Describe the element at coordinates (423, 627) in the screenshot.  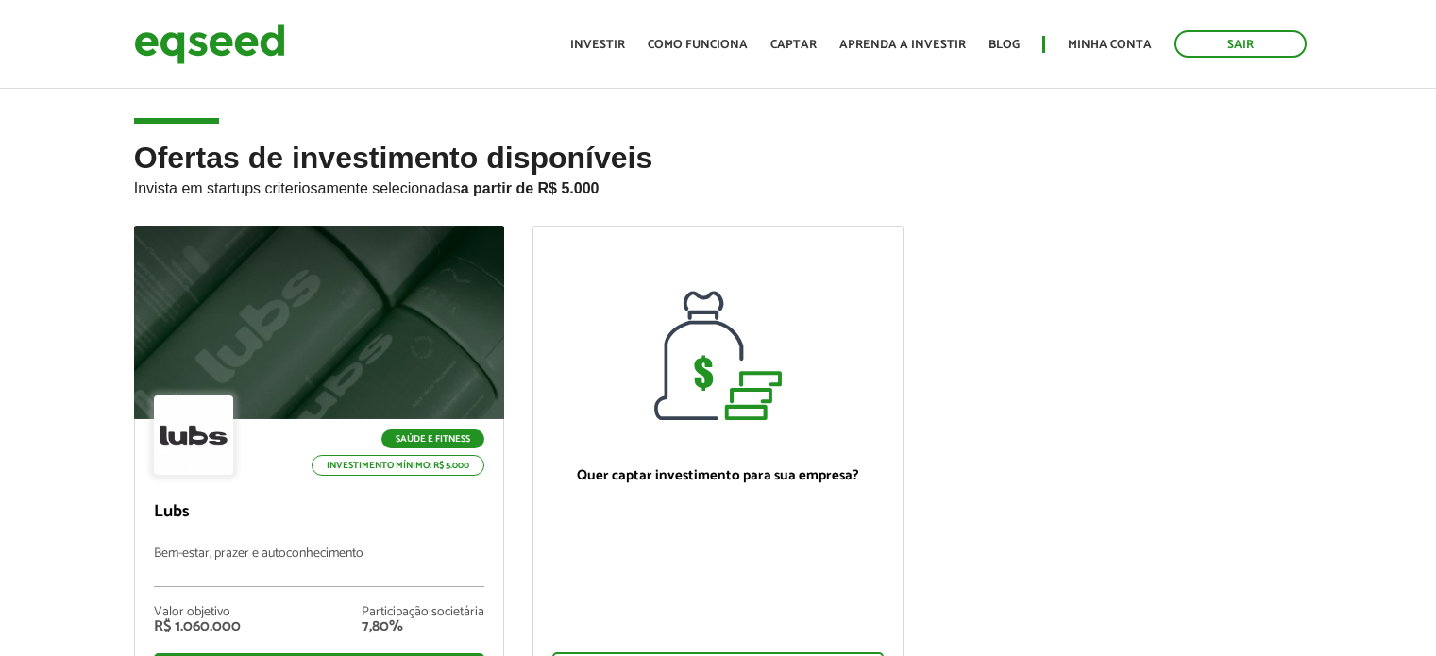
I see `div: 7,80%` at that location.